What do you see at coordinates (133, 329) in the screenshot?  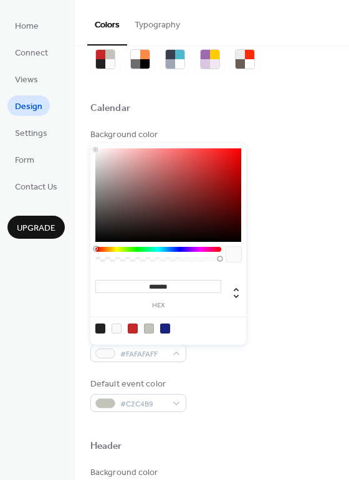 I see `div: rgb(198, 40, 40)` at bounding box center [133, 329].